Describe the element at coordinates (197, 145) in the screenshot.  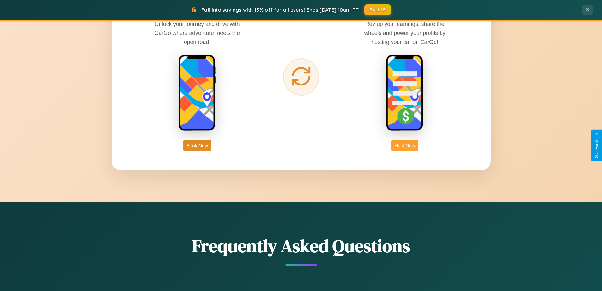
I see `button: Book Now` at that location.